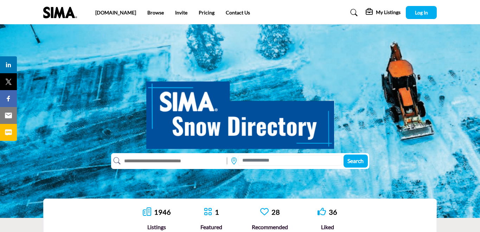 This screenshot has width=480, height=232. Describe the element at coordinates (356, 160) in the screenshot. I see `span: Search` at that location.